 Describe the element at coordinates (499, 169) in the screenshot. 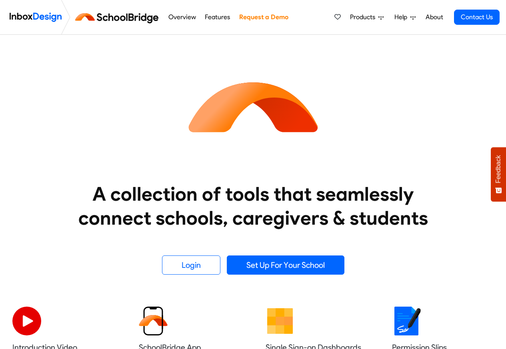

I see `span: Feedback` at that location.